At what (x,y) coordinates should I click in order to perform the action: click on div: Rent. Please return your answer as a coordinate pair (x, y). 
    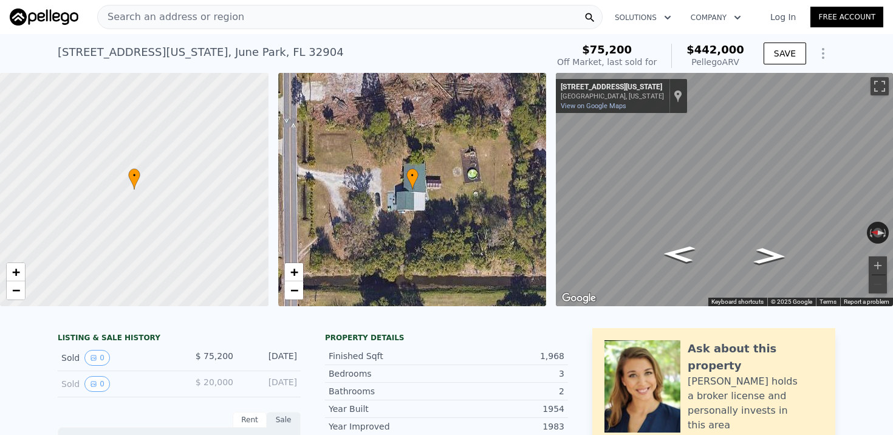
    Looking at the image, I should click on (250, 420).